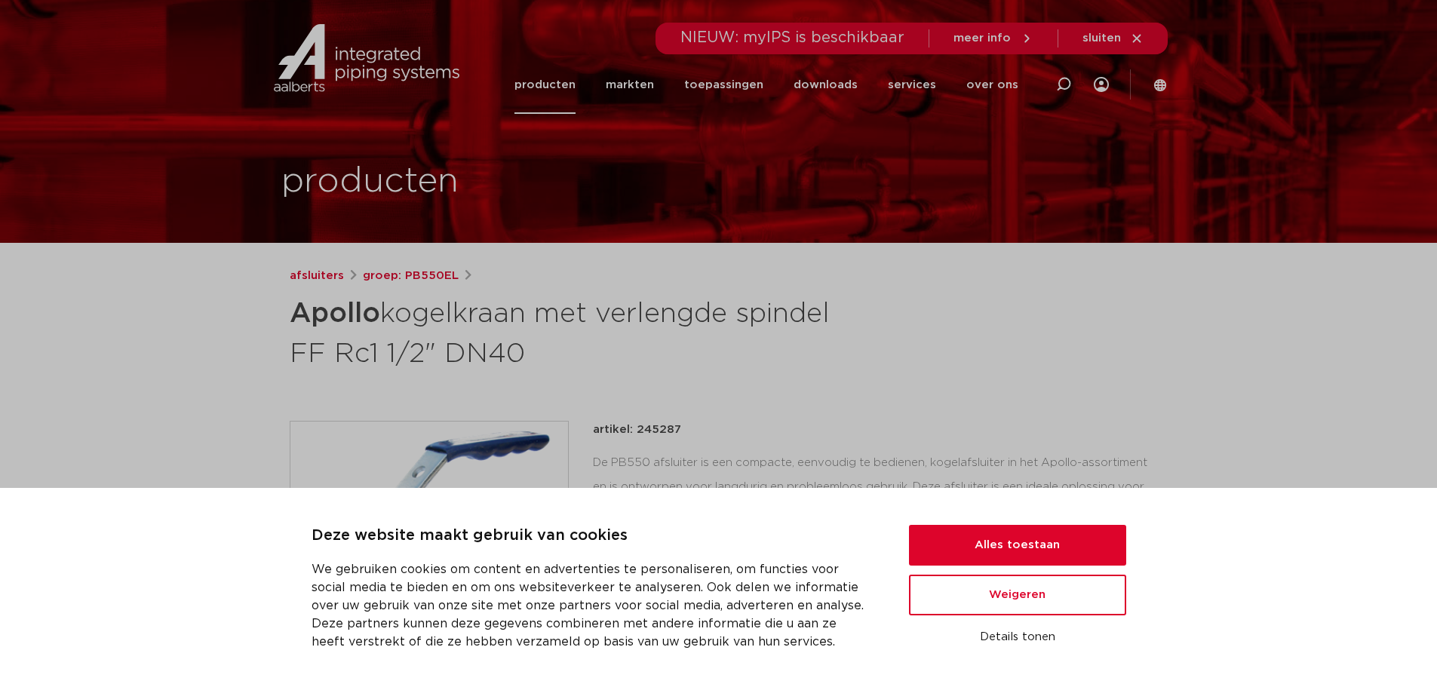 The image size is (1437, 687). What do you see at coordinates (1017, 637) in the screenshot?
I see `button: Details tonen` at bounding box center [1017, 637].